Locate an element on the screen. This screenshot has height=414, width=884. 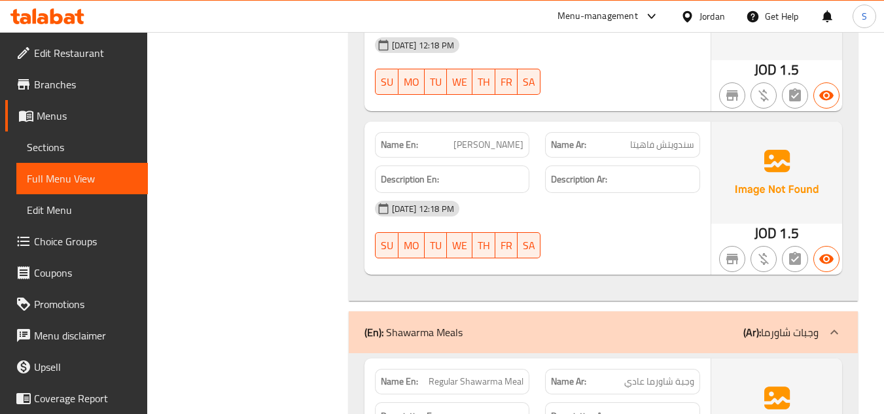
span: S is located at coordinates (865, 16).